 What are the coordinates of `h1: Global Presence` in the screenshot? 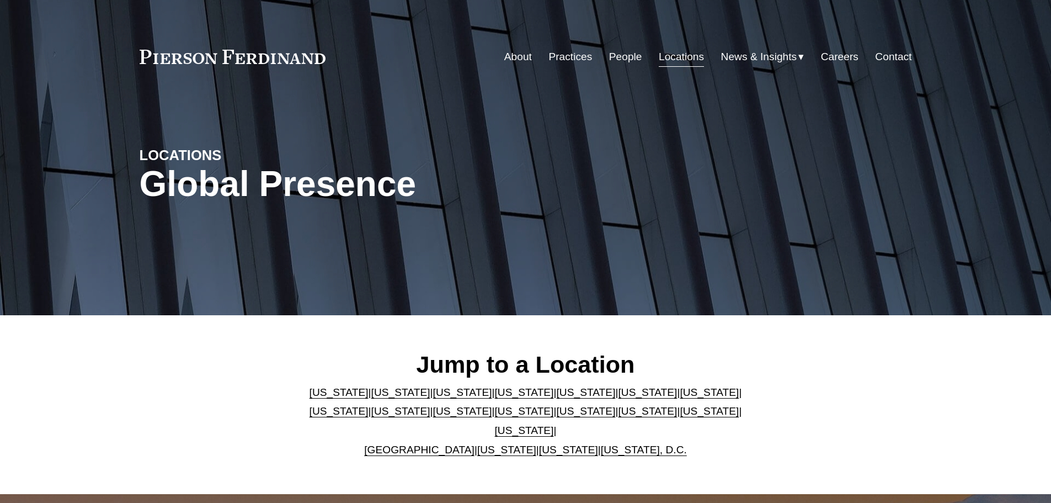 It's located at (397, 184).